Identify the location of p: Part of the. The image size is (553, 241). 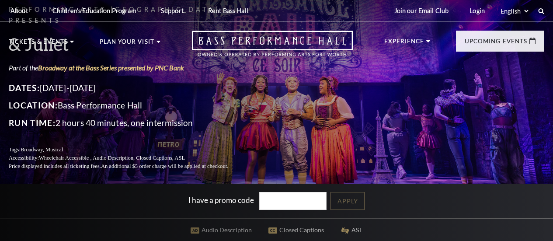
(129, 68).